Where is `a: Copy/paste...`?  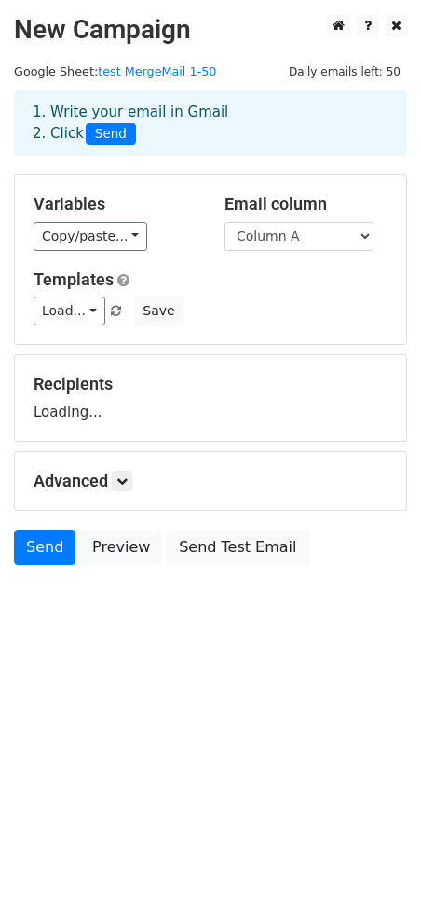
a: Copy/paste... is located at coordinates (90, 236).